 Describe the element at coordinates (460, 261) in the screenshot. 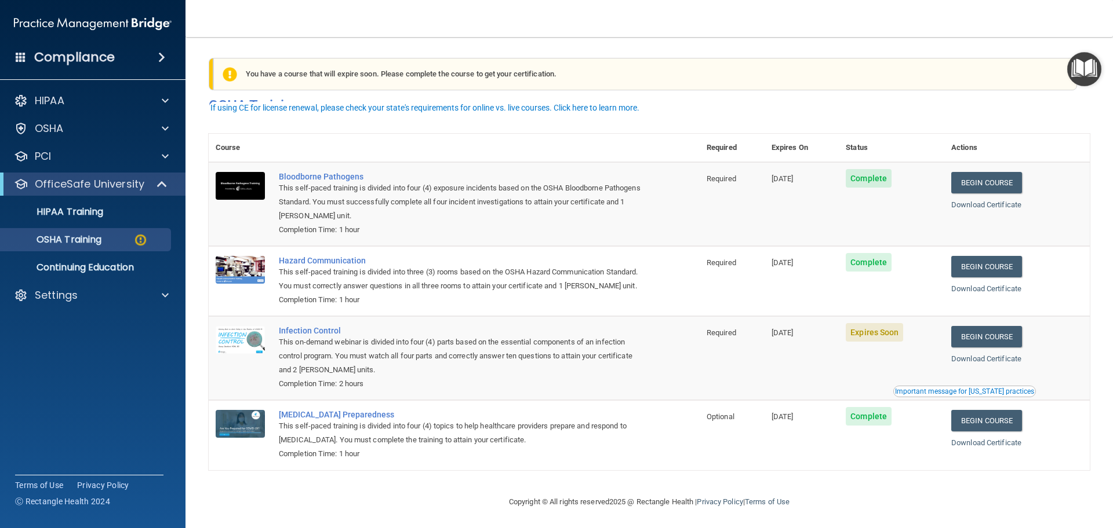

I see `a: Hazard Communication` at that location.